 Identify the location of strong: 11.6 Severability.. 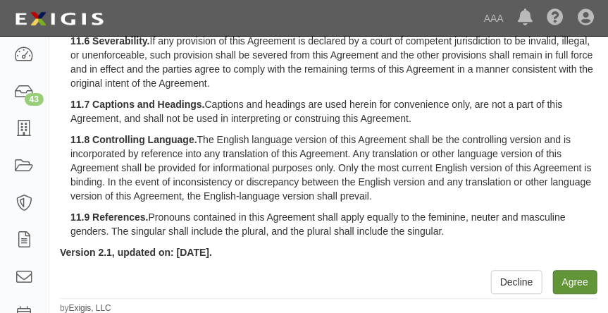
(110, 41).